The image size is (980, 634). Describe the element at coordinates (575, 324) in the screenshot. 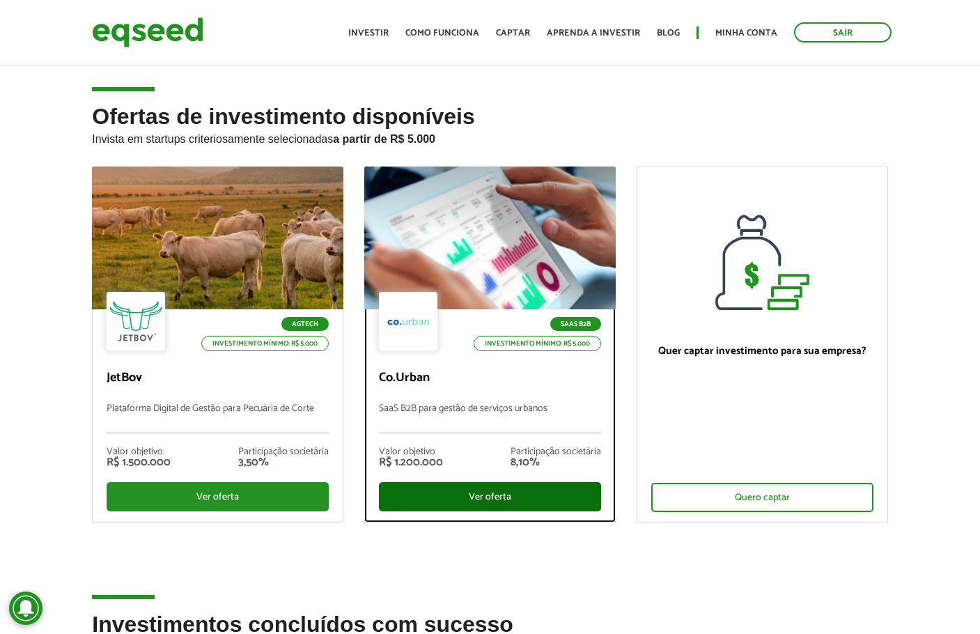

I see `p: SaaS B2B` at that location.